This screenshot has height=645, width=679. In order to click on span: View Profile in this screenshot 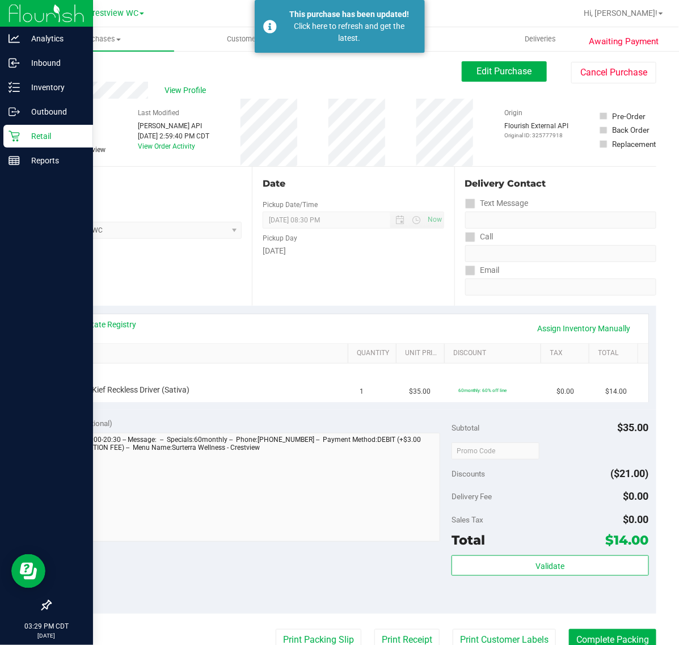, I will do `click(188, 90)`.